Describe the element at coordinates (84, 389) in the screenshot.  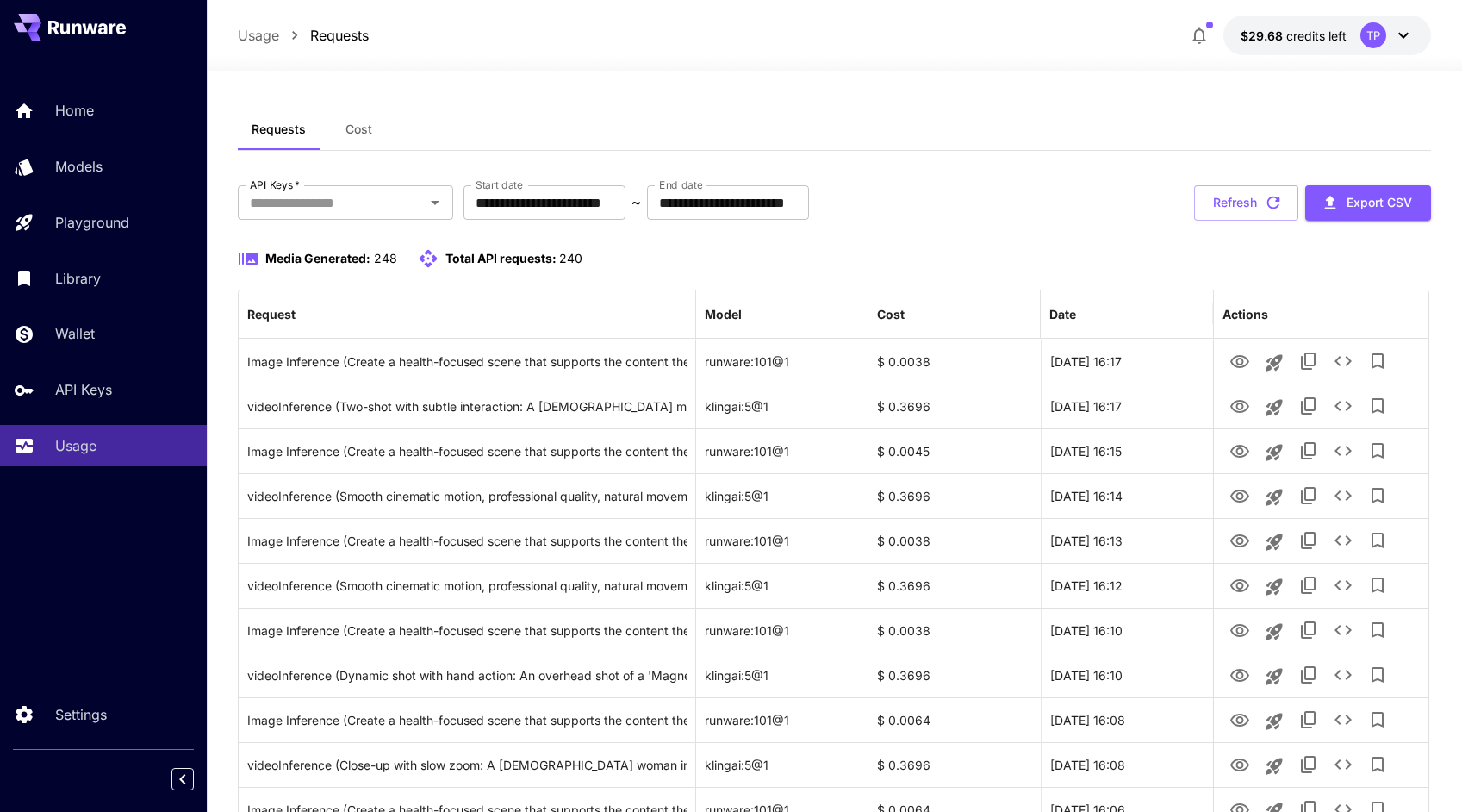
I see `p: API Keys` at that location.